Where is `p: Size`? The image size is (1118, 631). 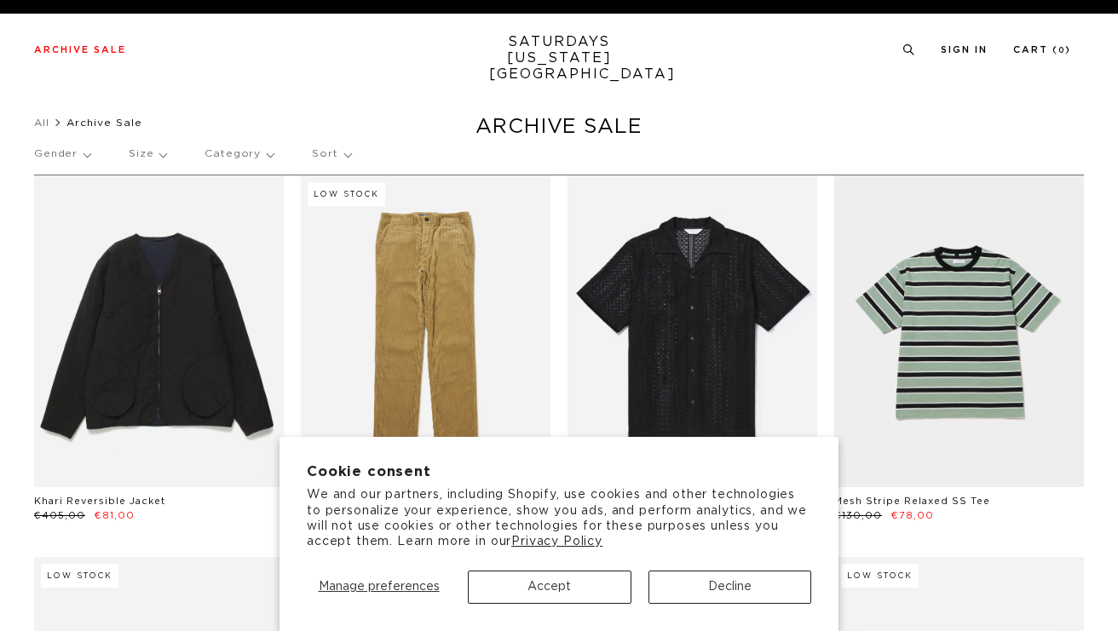 p: Size is located at coordinates (147, 154).